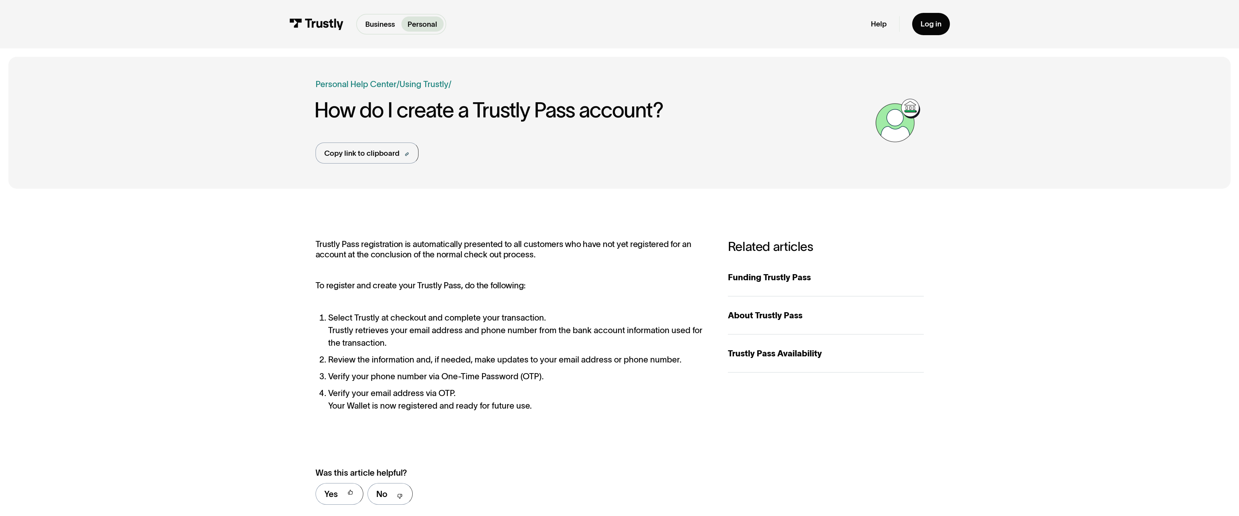  I want to click on a: Business, so click(380, 24).